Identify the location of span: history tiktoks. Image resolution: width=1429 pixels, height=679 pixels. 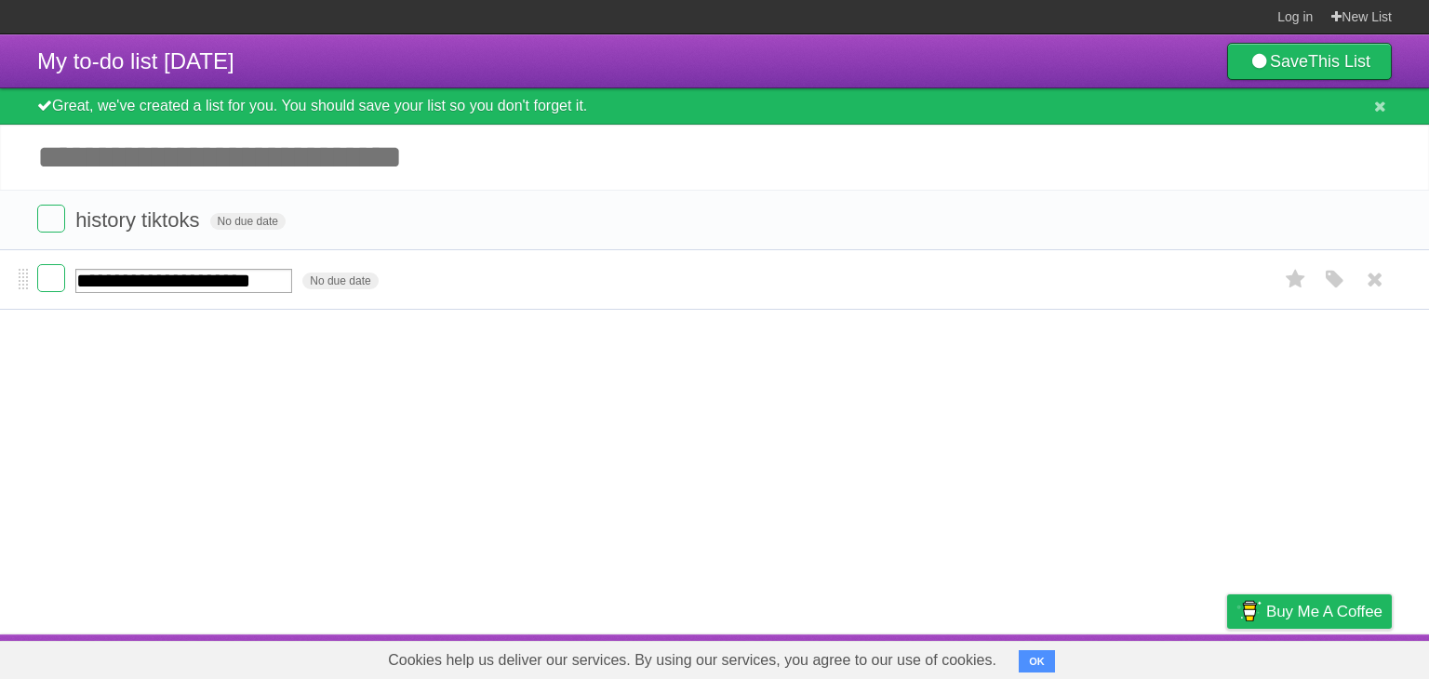
(140, 220).